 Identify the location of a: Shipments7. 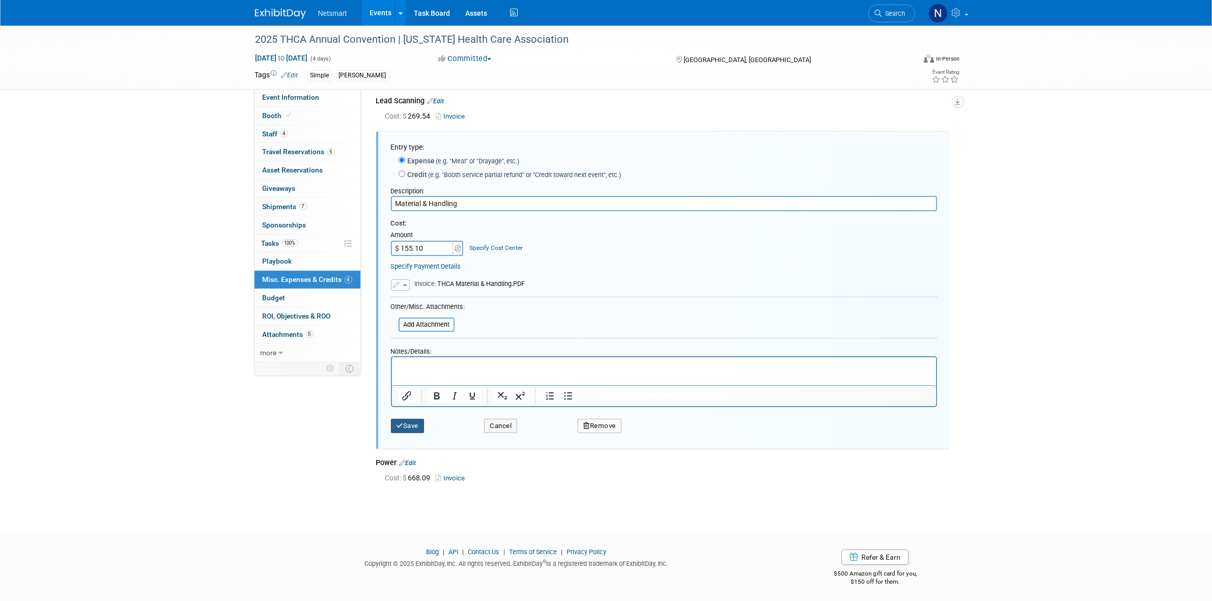
(308, 207).